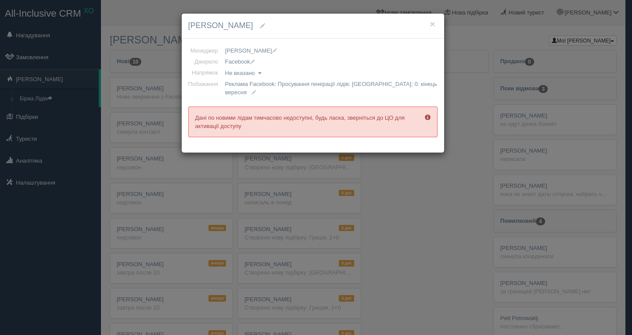 The width and height of the screenshot is (632, 335). Describe the element at coordinates (205, 50) in the screenshot. I see `td: Менеджер` at that location.